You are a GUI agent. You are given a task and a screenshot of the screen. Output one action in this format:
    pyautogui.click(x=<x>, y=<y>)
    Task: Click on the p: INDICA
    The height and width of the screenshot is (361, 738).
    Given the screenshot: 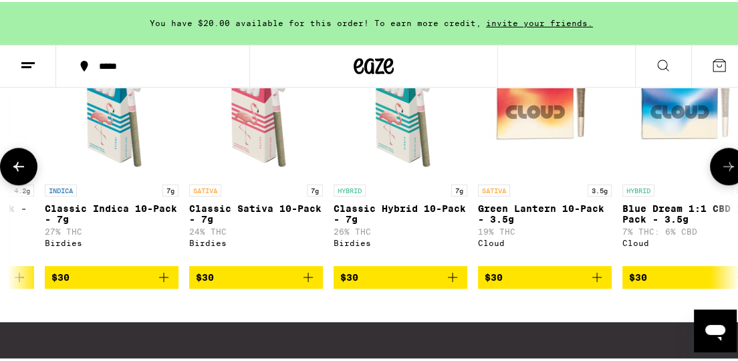 What is the action you would take?
    pyautogui.click(x=61, y=188)
    